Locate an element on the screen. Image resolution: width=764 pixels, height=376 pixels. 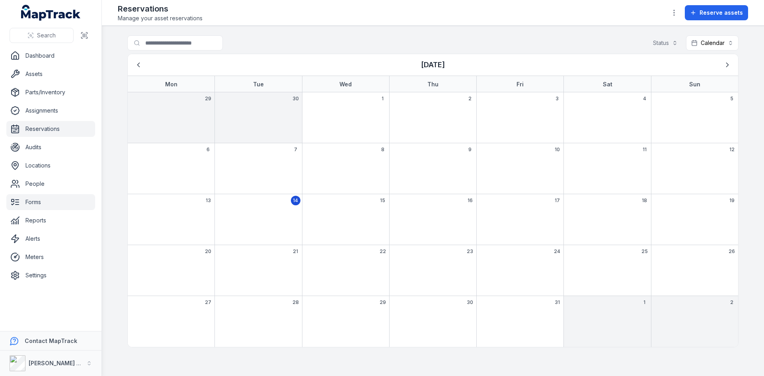
span: 27 is located at coordinates (208, 302).